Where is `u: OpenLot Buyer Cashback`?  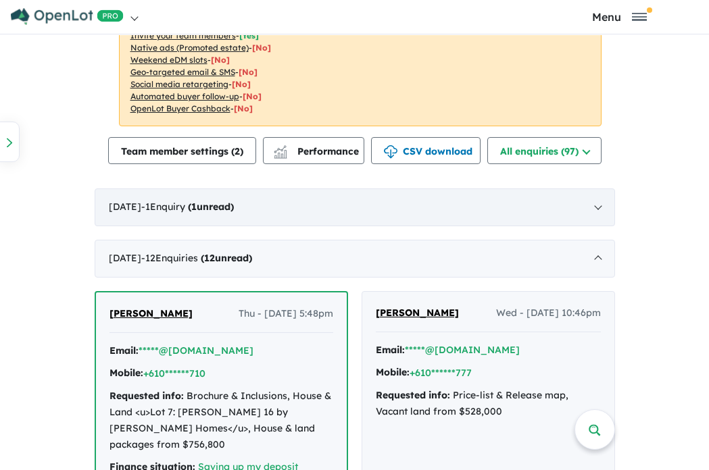
u: OpenLot Buyer Cashback is located at coordinates (180, 108).